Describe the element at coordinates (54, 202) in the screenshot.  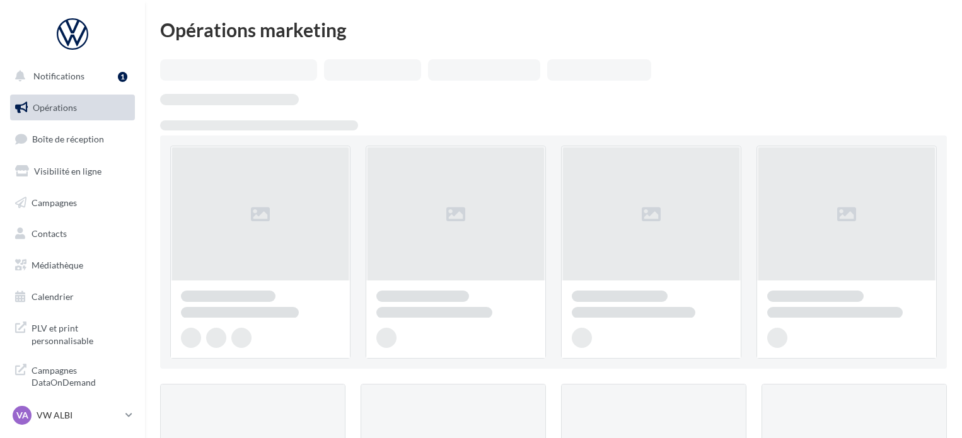
I see `span: Campagnes` at that location.